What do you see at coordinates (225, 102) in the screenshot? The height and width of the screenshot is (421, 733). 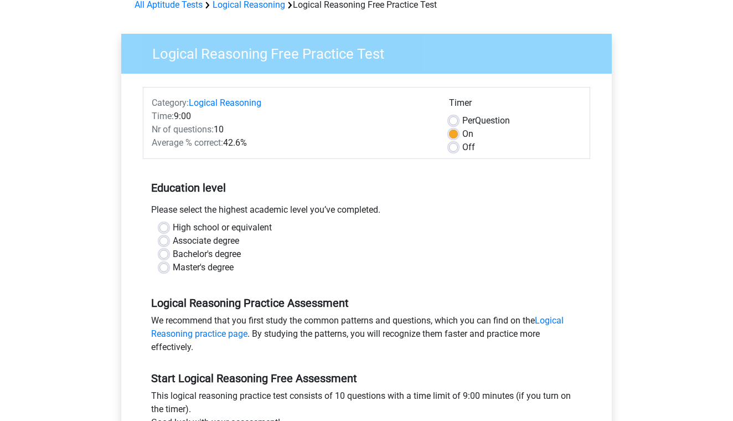 I see `a: Logical Reasoning` at bounding box center [225, 102].